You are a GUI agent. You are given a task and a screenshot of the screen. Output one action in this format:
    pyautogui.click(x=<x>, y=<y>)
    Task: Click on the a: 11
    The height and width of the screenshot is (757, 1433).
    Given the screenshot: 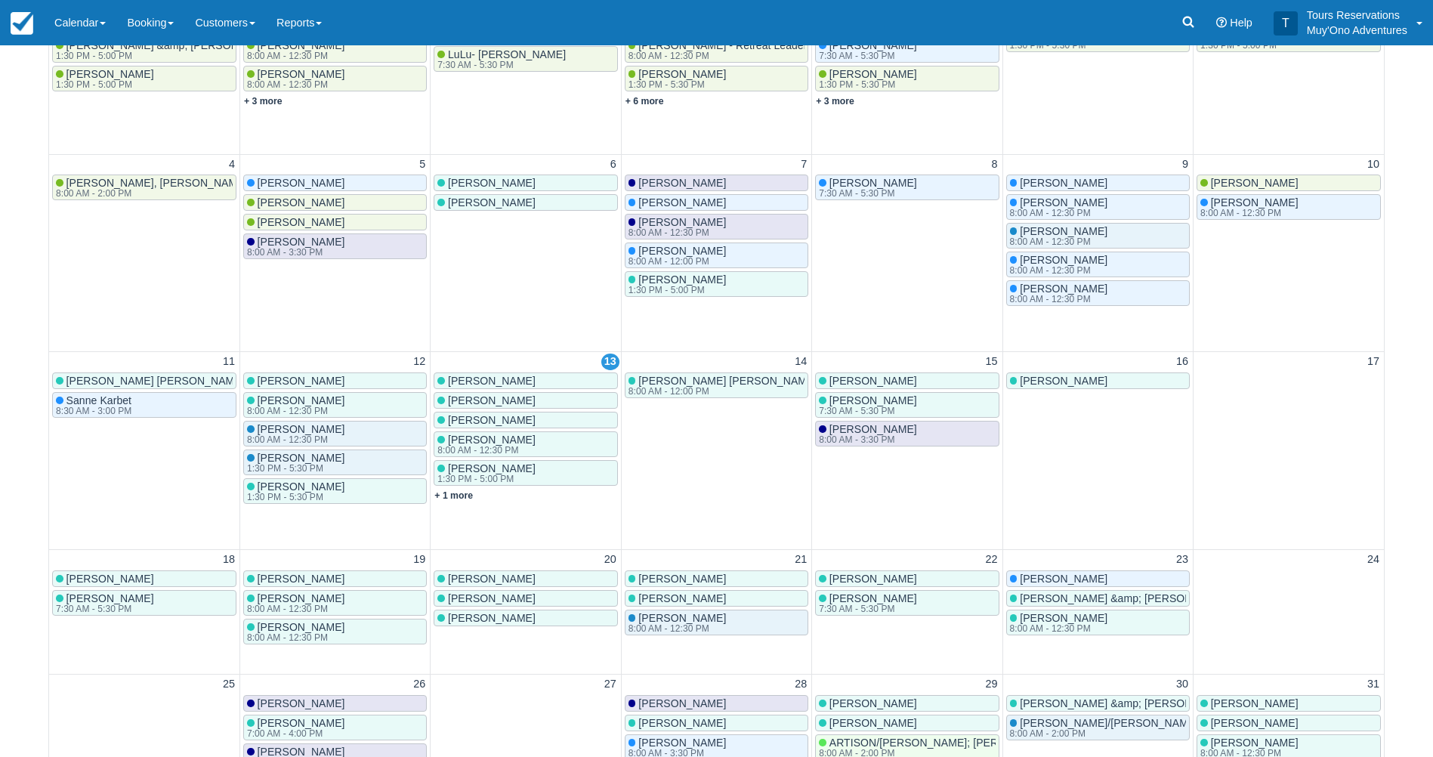 What is the action you would take?
    pyautogui.click(x=229, y=362)
    